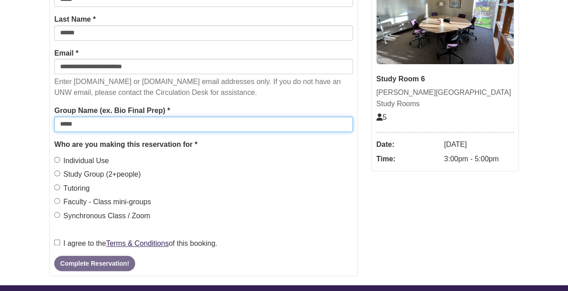  Describe the element at coordinates (137, 243) in the screenshot. I see `a: Terms & Conditions` at that location.